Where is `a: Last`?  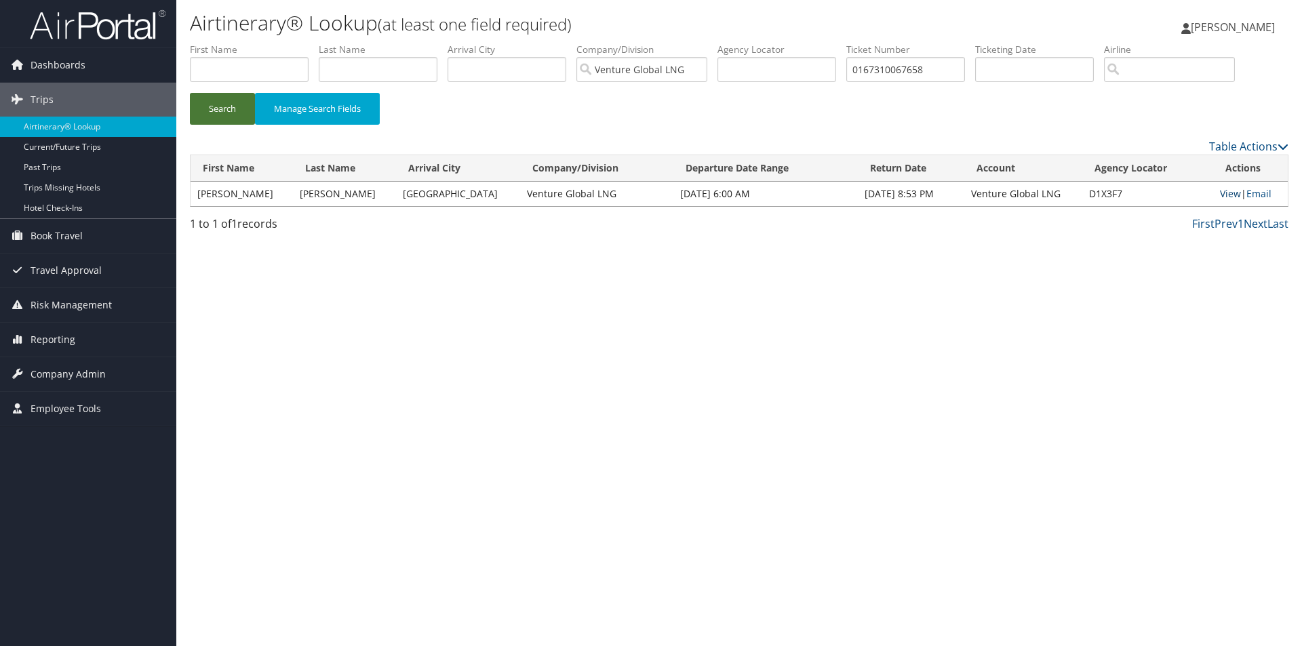 a: Last is located at coordinates (1278, 224).